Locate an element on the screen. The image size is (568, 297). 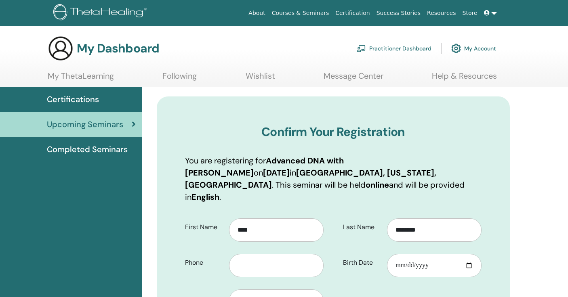
span: Certifications is located at coordinates (73, 99).